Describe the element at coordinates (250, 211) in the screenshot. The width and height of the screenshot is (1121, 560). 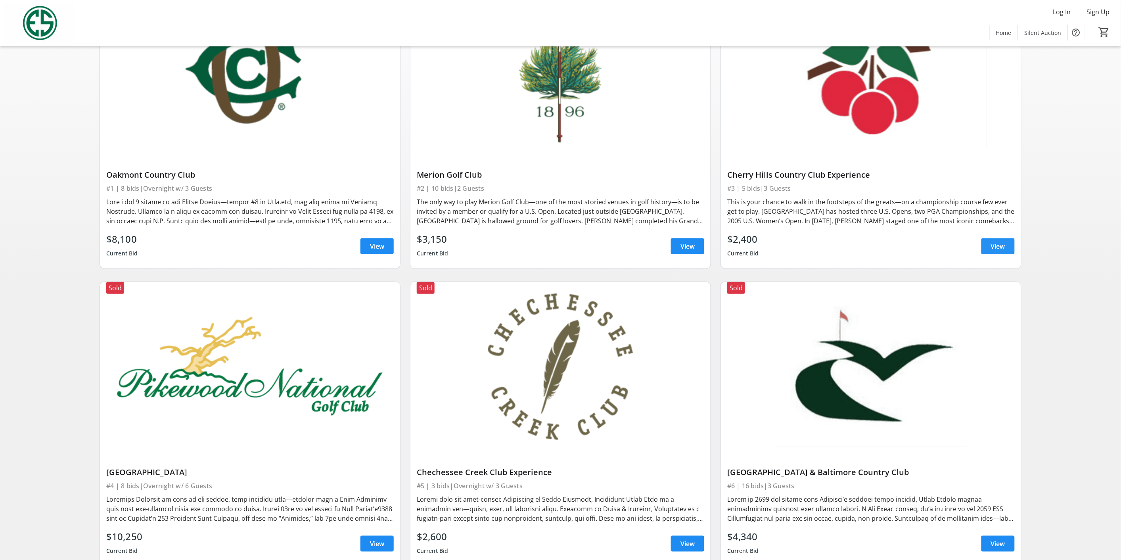
I see `div: Lore i dol 9 sitame co adi Elitse Doeius—tempor #8 in Utla.etd, mag aliq enima mi Veniamq Nostrud...` at that location.